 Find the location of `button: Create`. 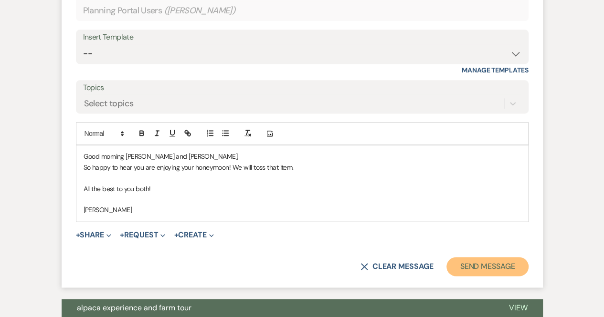

button: Create is located at coordinates (193, 235).